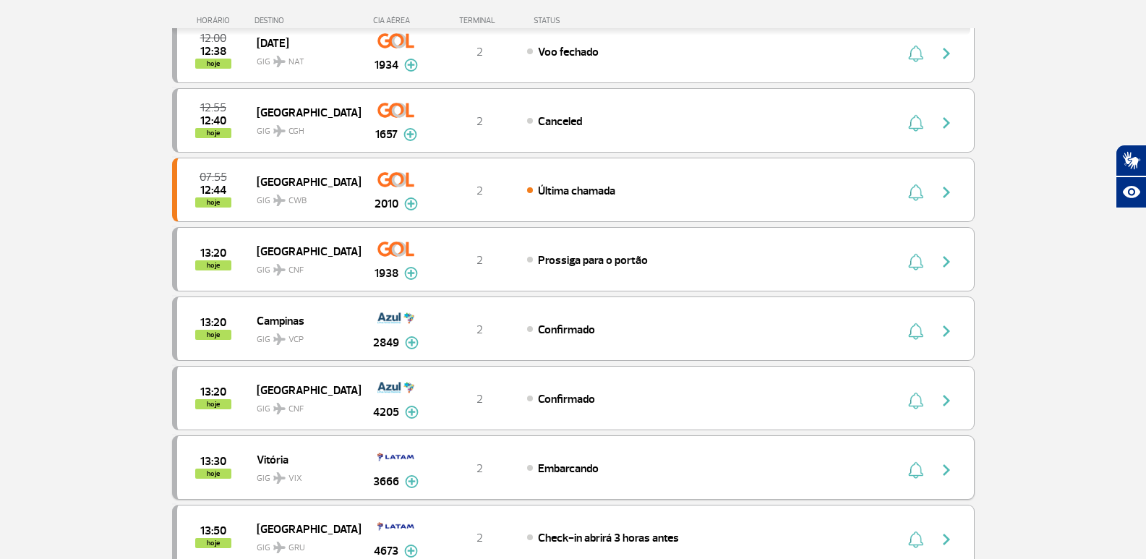 Image resolution: width=1146 pixels, height=559 pixels. What do you see at coordinates (213, 51) in the screenshot?
I see `span: 2025-08-26 12:38:00` at bounding box center [213, 51].